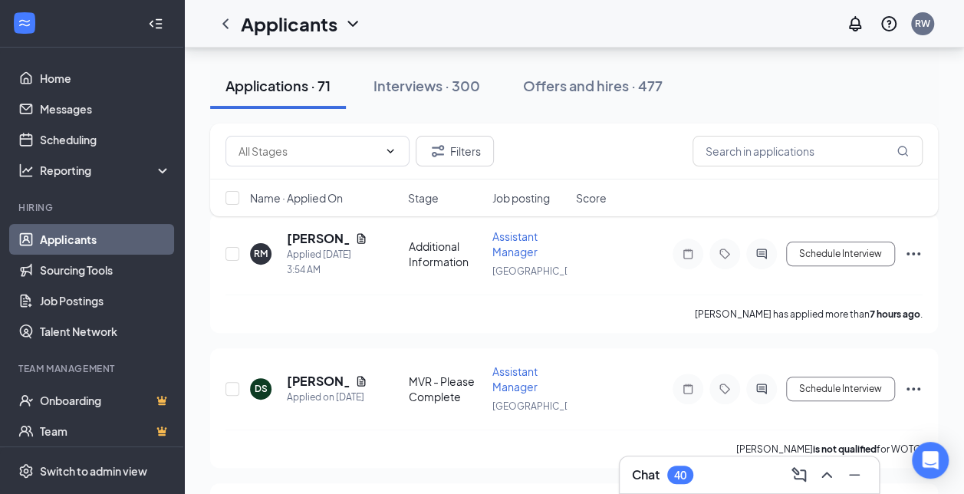  I want to click on span: Stage, so click(424, 198).